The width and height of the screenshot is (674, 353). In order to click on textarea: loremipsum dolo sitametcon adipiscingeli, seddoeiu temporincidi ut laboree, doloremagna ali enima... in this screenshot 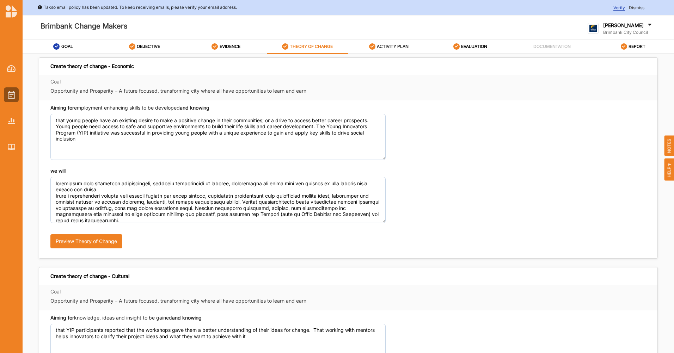, I will do `click(218, 200)`.